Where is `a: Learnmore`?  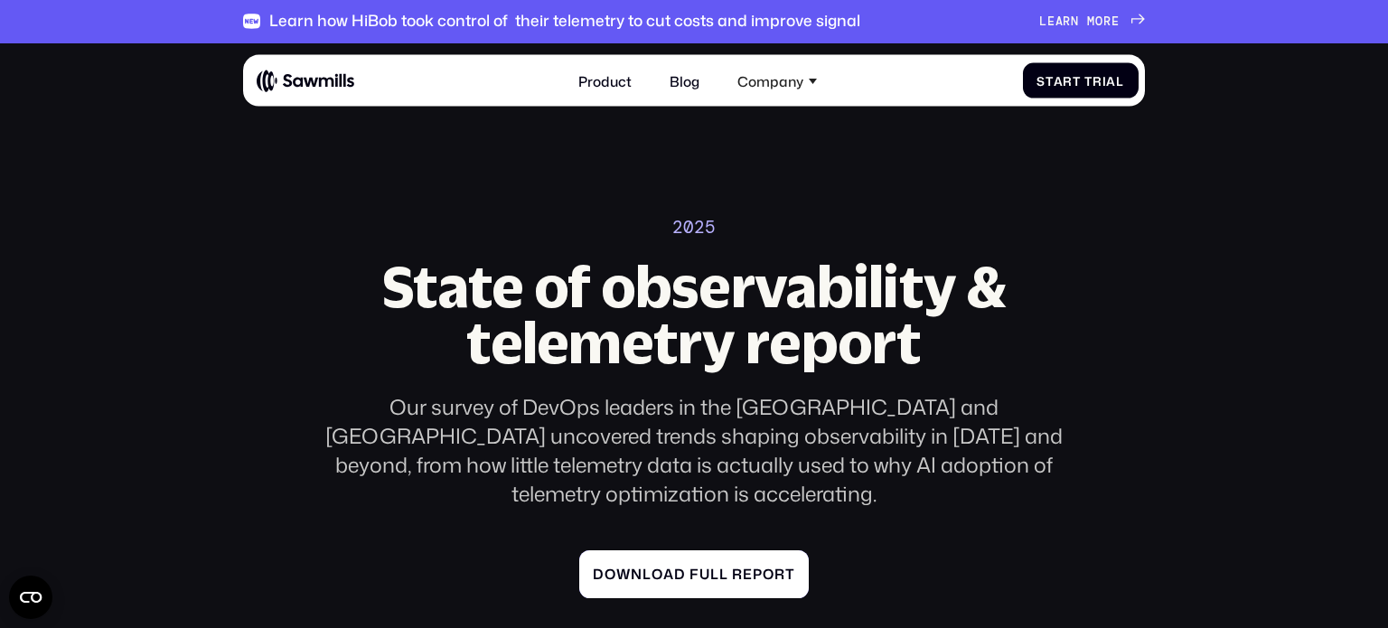
a: Learnmore is located at coordinates (1091, 22).